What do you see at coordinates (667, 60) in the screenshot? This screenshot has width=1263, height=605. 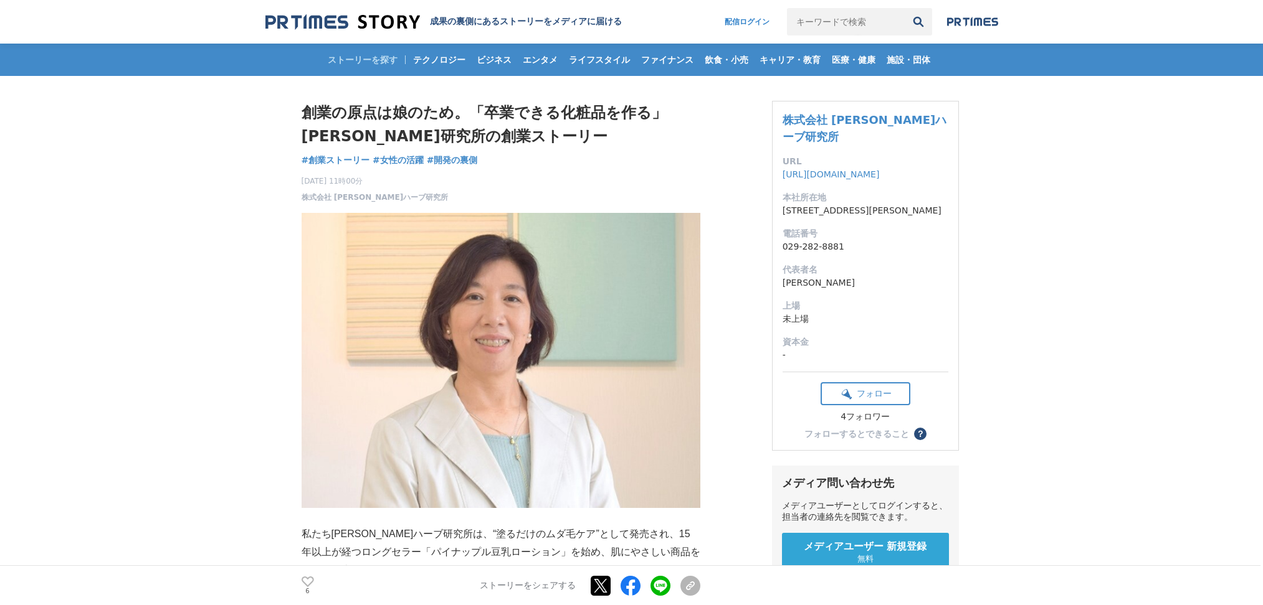 I see `span: ファイナンス` at bounding box center [667, 60].